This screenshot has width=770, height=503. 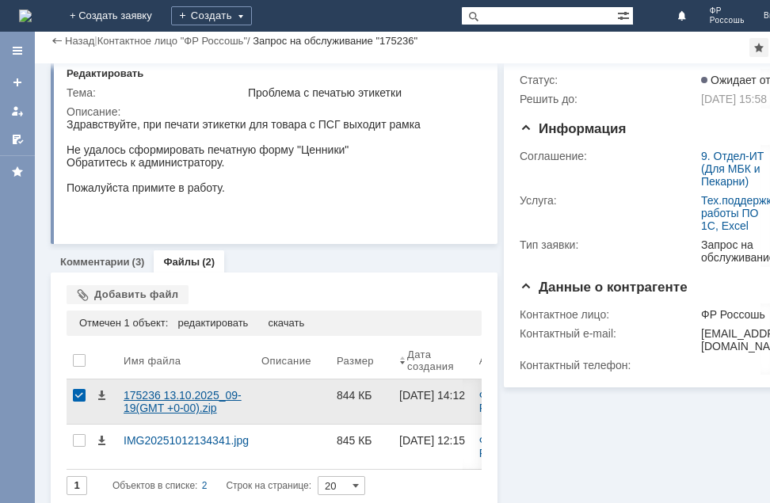 I want to click on th: Дата создания, so click(x=433, y=361).